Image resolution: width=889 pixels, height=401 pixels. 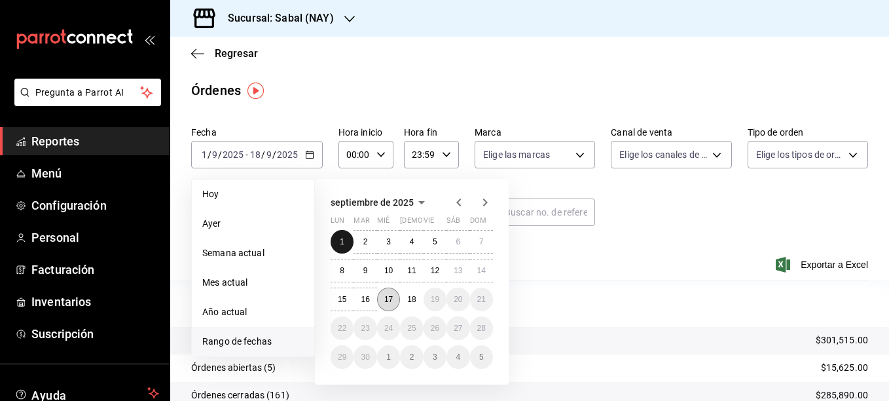 What do you see at coordinates (276, 18) in the screenshot?
I see `h3: Sucursal: Sabal (NAY)` at bounding box center [276, 18].